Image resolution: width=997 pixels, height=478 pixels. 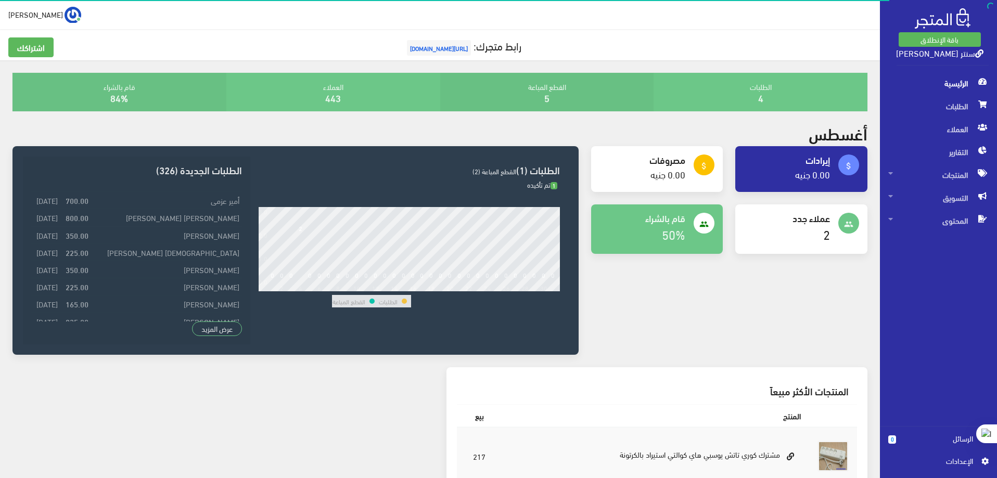 I want to click on img: mshtrk-kory-tatsh-tosby-hay-koalty-astyrad.jpg, so click(x=833, y=456).